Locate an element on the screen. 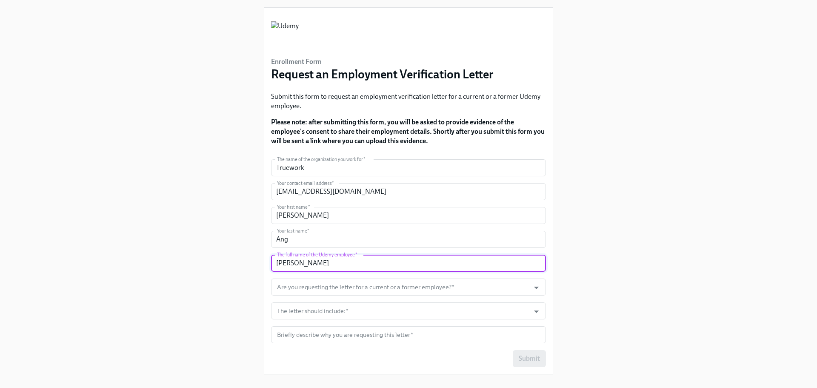 The height and width of the screenshot is (388, 817). img: Udemy is located at coordinates (285, 34).